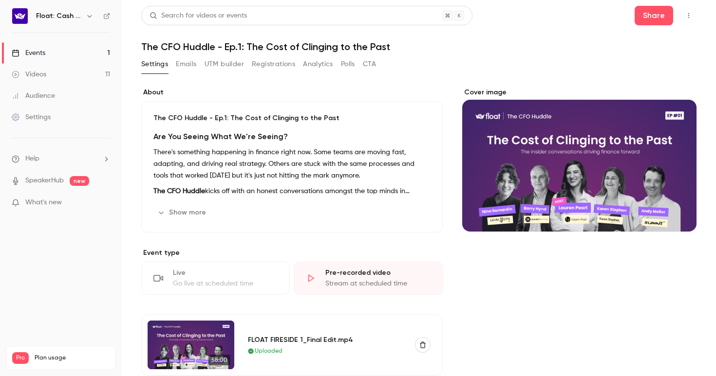  I want to click on h6: Float: Cash Flow Intelligence Series, so click(59, 16).